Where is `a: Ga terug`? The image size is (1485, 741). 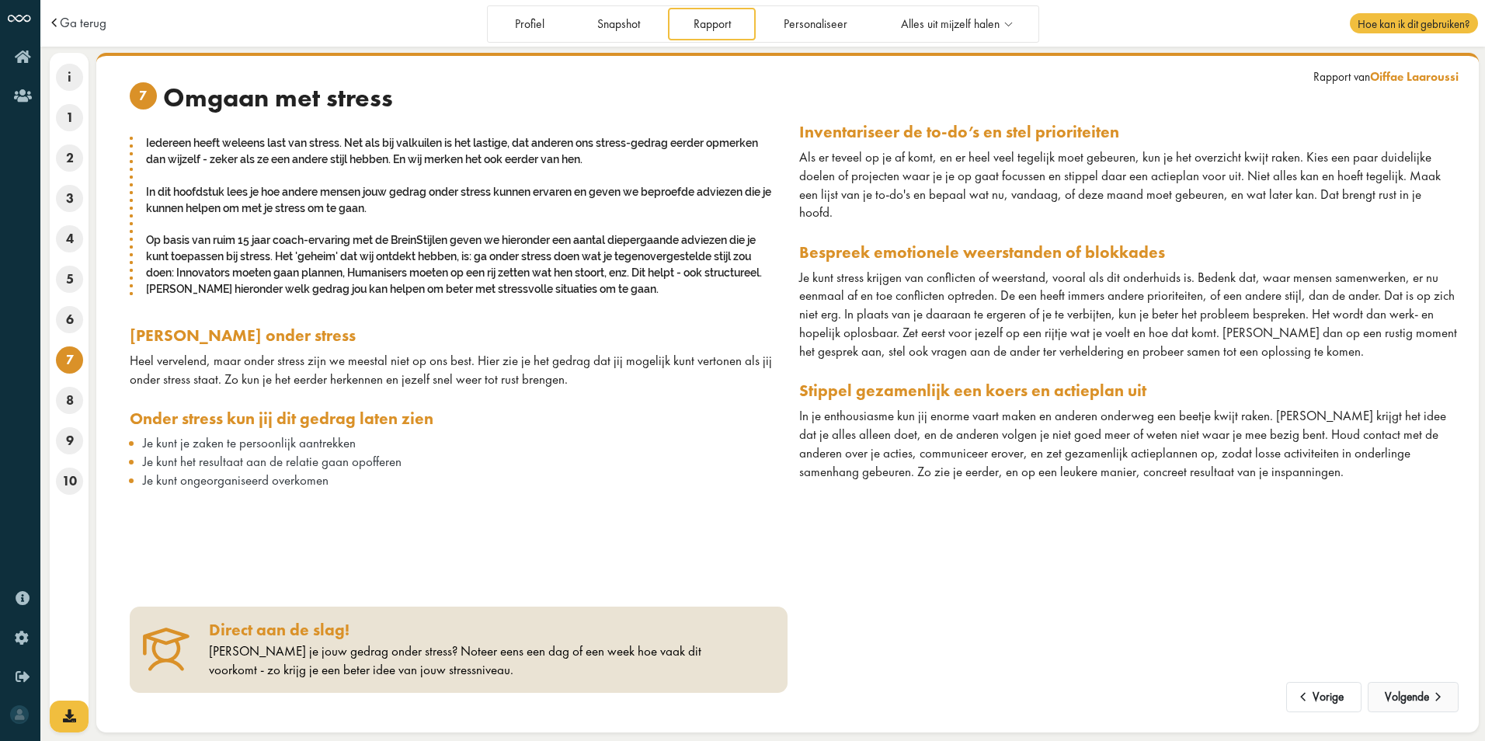 a: Ga terug is located at coordinates (83, 23).